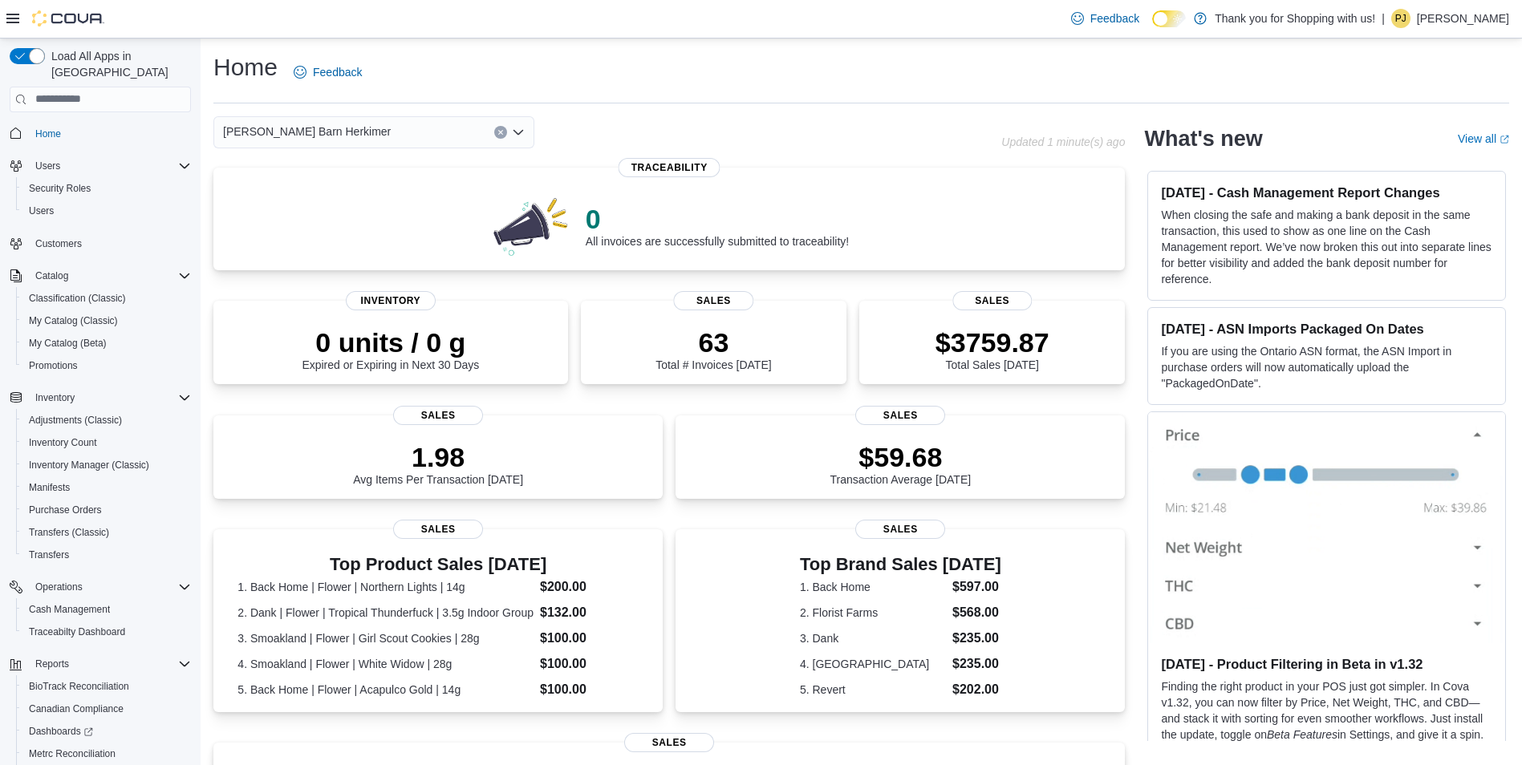 The image size is (1522, 765). What do you see at coordinates (69, 610) in the screenshot?
I see `span: Cash Management` at bounding box center [69, 610].